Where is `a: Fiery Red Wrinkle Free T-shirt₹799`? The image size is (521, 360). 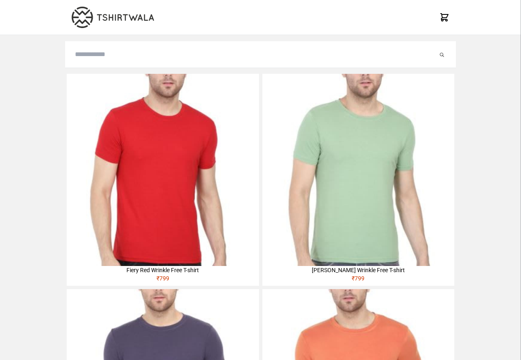
a: Fiery Red Wrinkle Free T-shirt₹799 is located at coordinates (163, 180).